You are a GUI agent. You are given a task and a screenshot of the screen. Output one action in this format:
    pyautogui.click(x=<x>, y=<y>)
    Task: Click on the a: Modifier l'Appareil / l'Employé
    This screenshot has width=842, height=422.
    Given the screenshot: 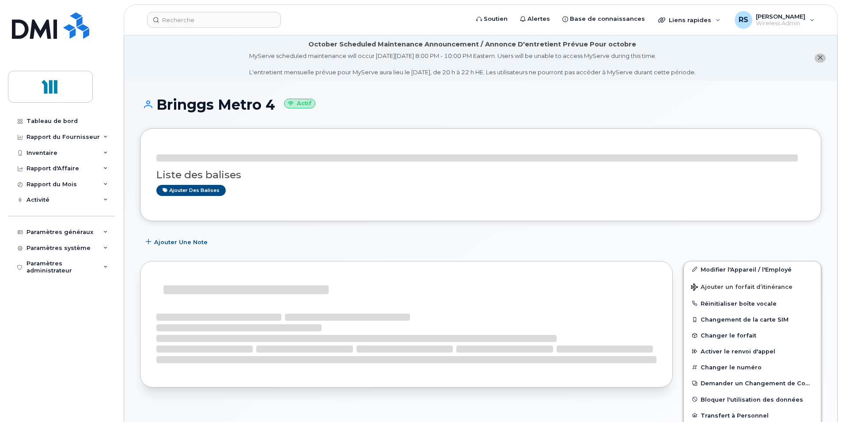 What is the action you would take?
    pyautogui.click(x=753, y=269)
    